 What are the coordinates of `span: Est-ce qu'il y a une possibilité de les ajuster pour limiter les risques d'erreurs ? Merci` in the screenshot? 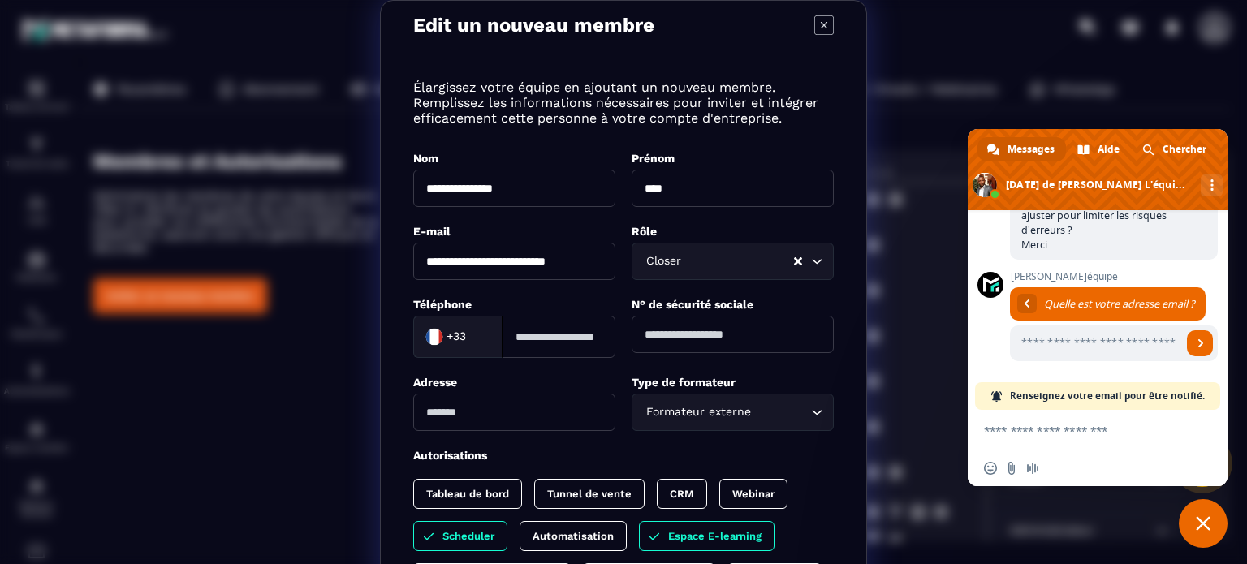 It's located at (1106, 222).